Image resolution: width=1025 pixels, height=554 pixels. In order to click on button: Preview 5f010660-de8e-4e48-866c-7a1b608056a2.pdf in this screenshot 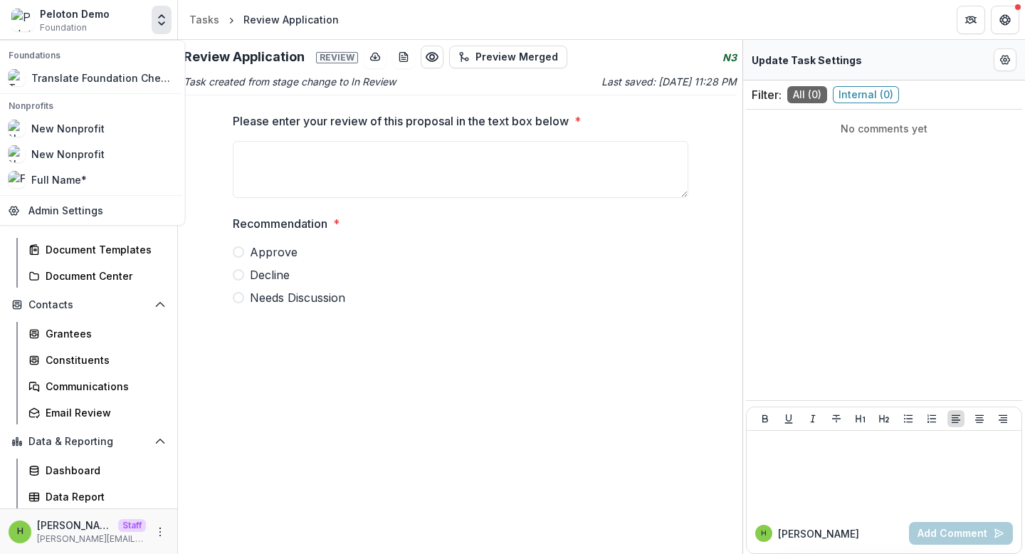, I will do `click(432, 57)`.